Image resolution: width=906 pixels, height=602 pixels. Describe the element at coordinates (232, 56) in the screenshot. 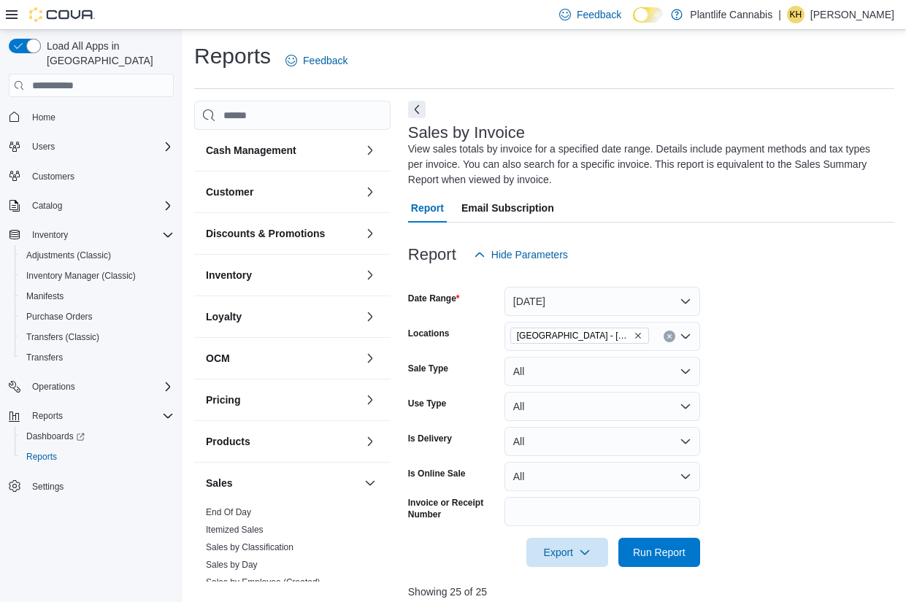

I see `h1: Reports` at that location.